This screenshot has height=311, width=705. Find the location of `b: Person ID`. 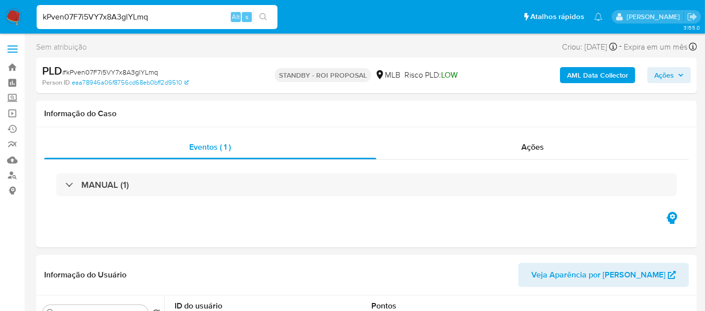

b: Person ID is located at coordinates (56, 83).